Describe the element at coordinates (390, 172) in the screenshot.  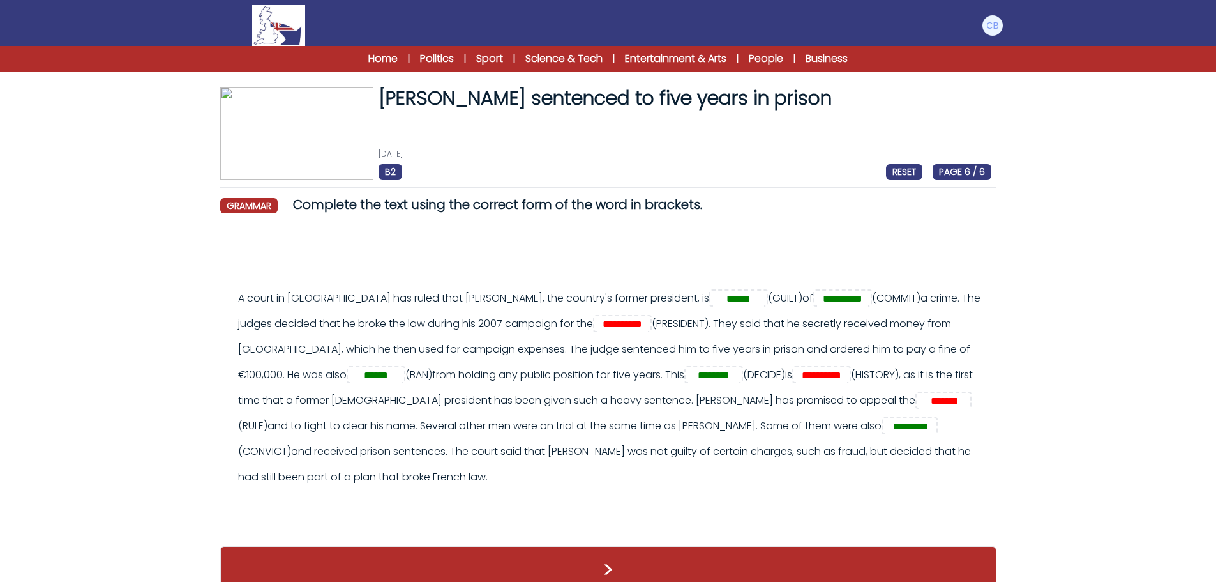
I see `span: B2` at that location.